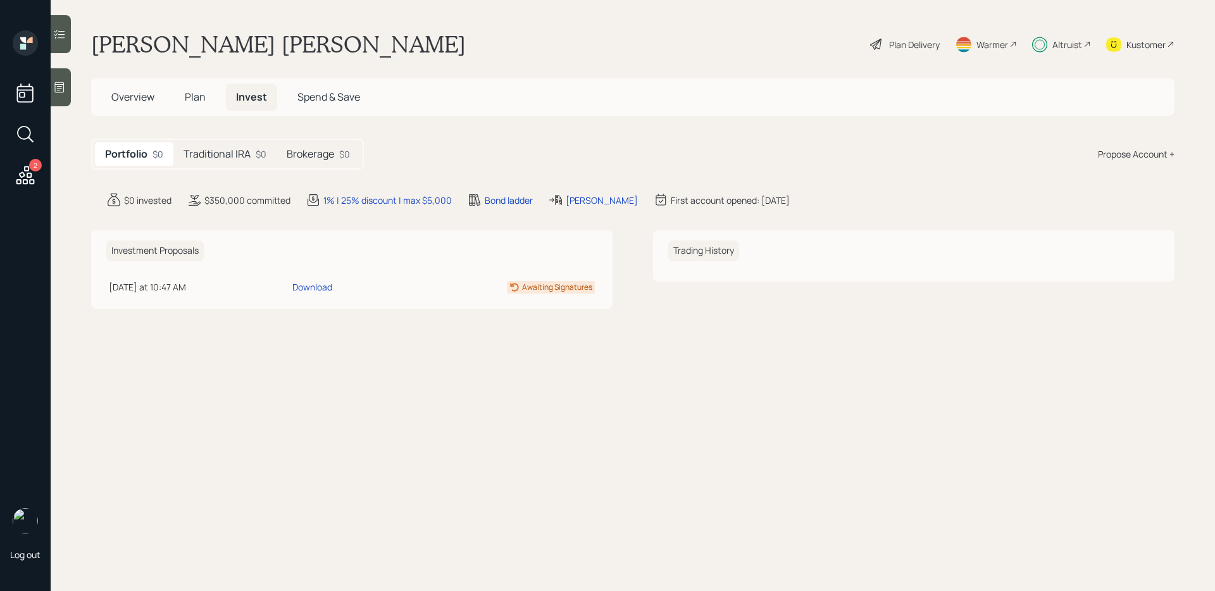 This screenshot has height=591, width=1215. What do you see at coordinates (310, 154) in the screenshot?
I see `h5: Brokerage` at bounding box center [310, 154].